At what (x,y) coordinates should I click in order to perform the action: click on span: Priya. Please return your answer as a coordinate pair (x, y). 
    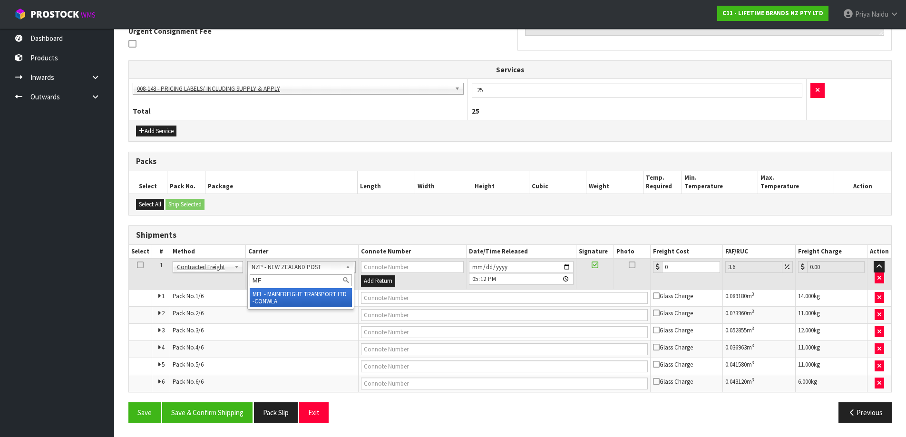
    Looking at the image, I should click on (862, 14).